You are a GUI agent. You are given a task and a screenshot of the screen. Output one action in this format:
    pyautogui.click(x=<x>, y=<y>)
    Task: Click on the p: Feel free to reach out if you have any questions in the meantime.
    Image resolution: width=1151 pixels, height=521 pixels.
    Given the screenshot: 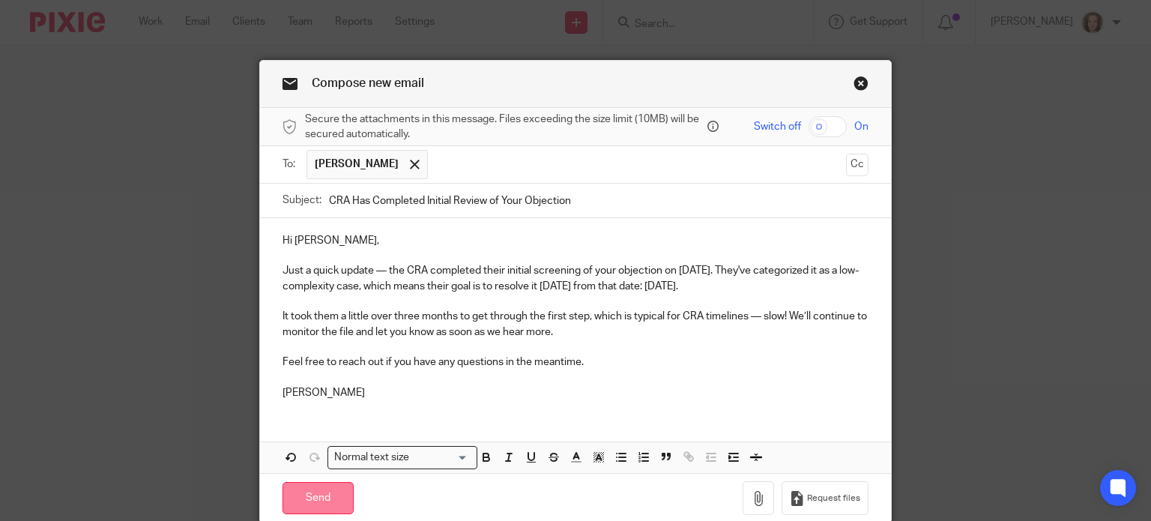 What is the action you would take?
    pyautogui.click(x=576, y=362)
    